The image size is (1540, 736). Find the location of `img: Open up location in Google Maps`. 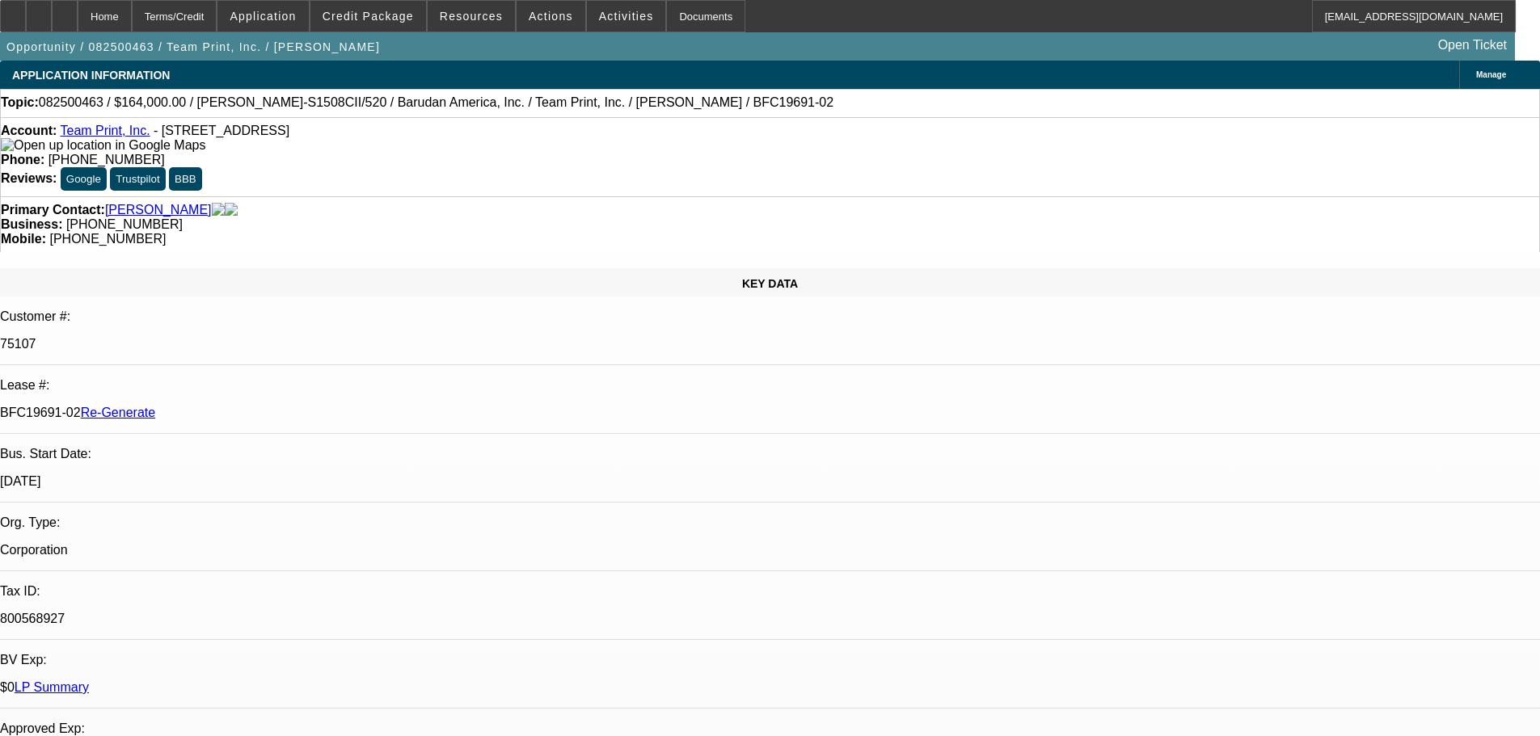

img: Open up location in Google Maps is located at coordinates (103, 146).